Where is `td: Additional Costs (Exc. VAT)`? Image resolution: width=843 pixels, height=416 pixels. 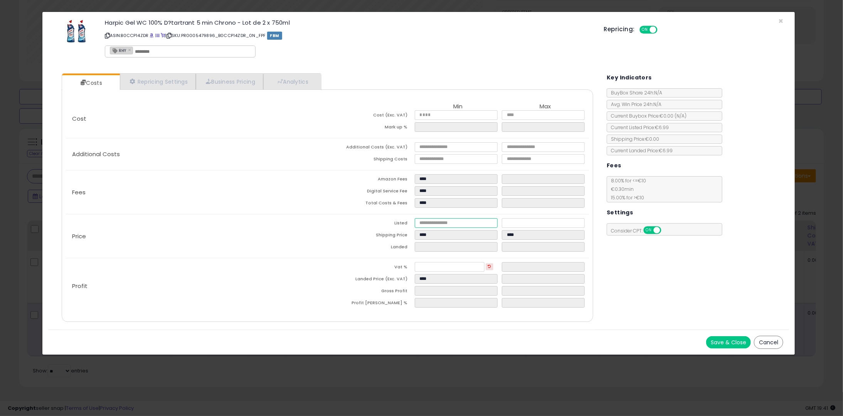
td: Additional Costs (Exc. VAT) is located at coordinates (371, 148).